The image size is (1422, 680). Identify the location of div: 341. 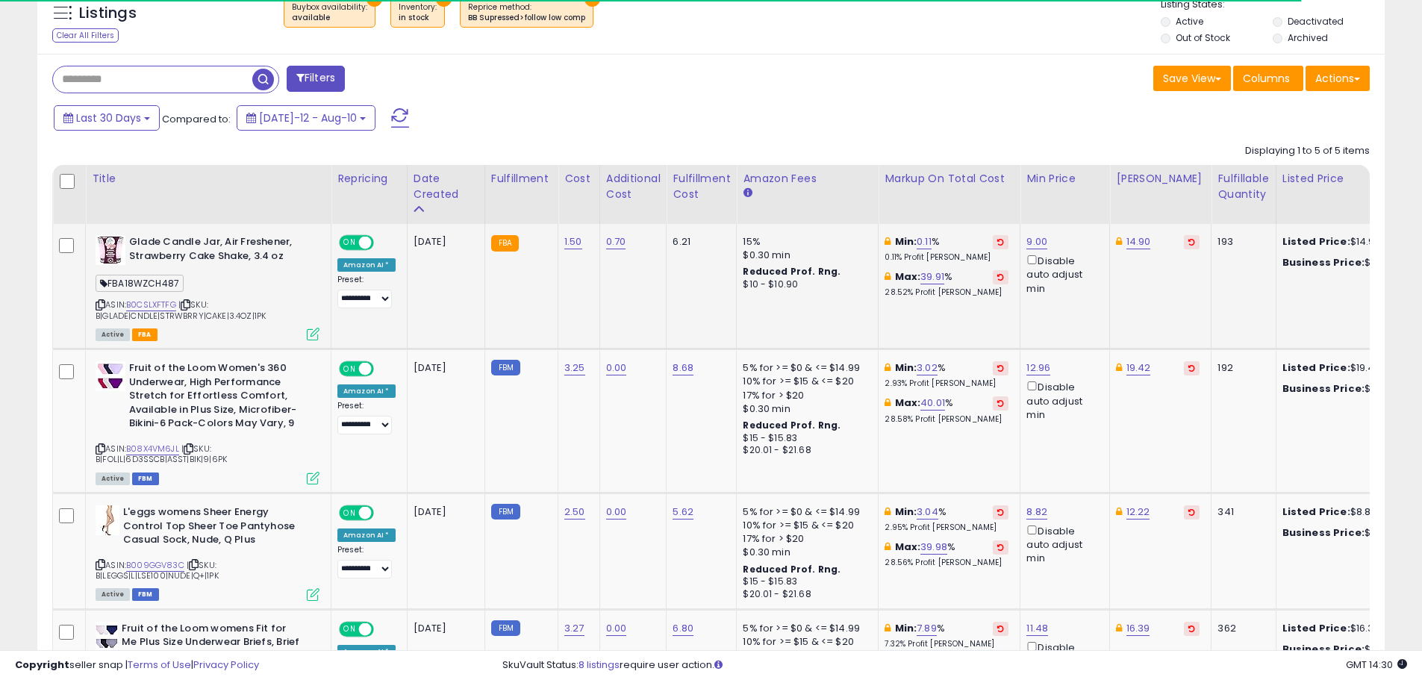
(1240, 512).